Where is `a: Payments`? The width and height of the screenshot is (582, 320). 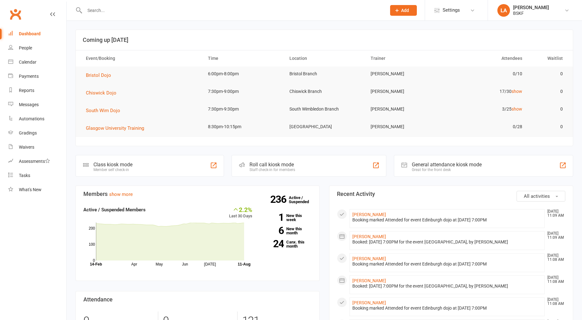 a: Payments is located at coordinates (37, 76).